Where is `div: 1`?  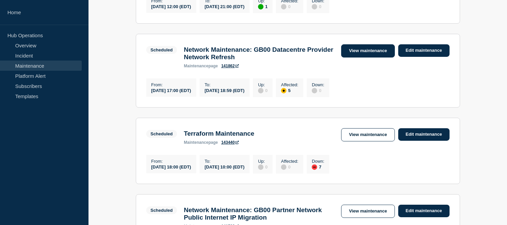
div: 1 is located at coordinates (263, 6).